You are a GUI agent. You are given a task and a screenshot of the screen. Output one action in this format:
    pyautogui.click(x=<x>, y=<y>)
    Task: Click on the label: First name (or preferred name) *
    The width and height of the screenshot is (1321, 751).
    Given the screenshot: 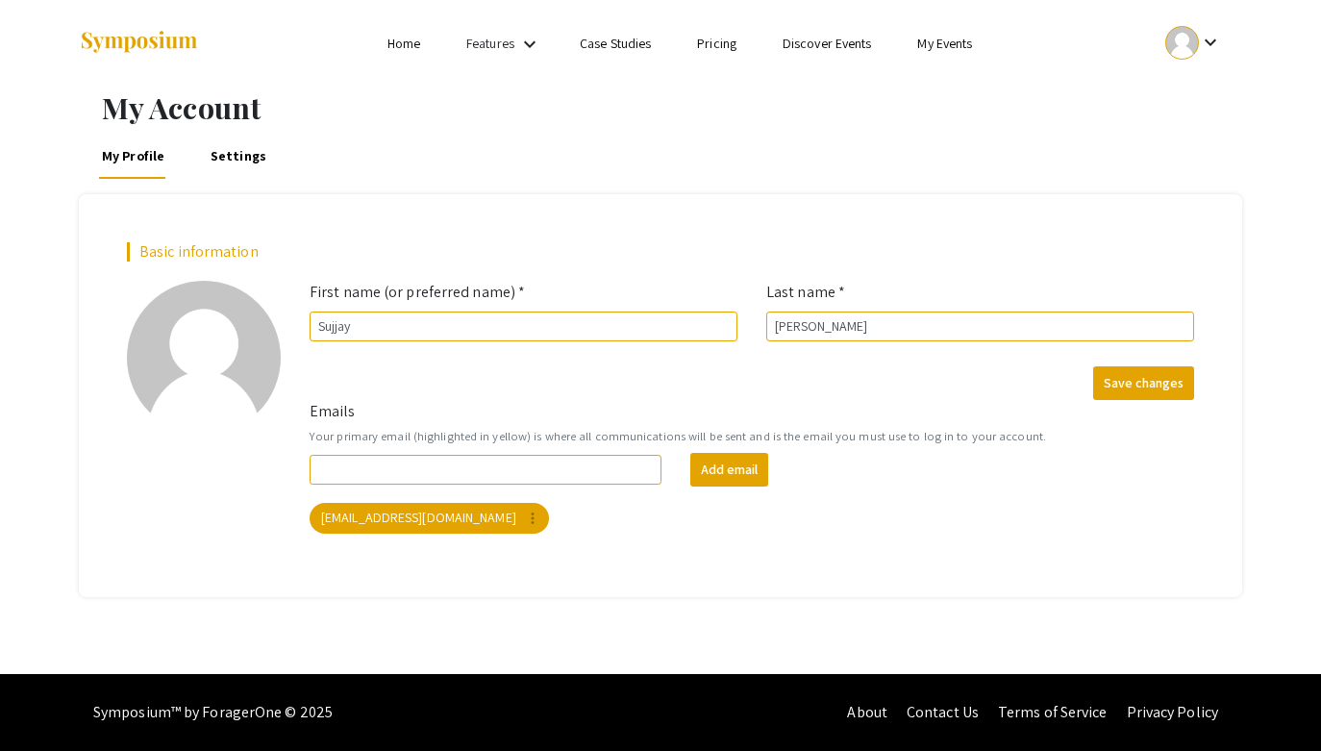 What is the action you would take?
    pyautogui.click(x=417, y=292)
    